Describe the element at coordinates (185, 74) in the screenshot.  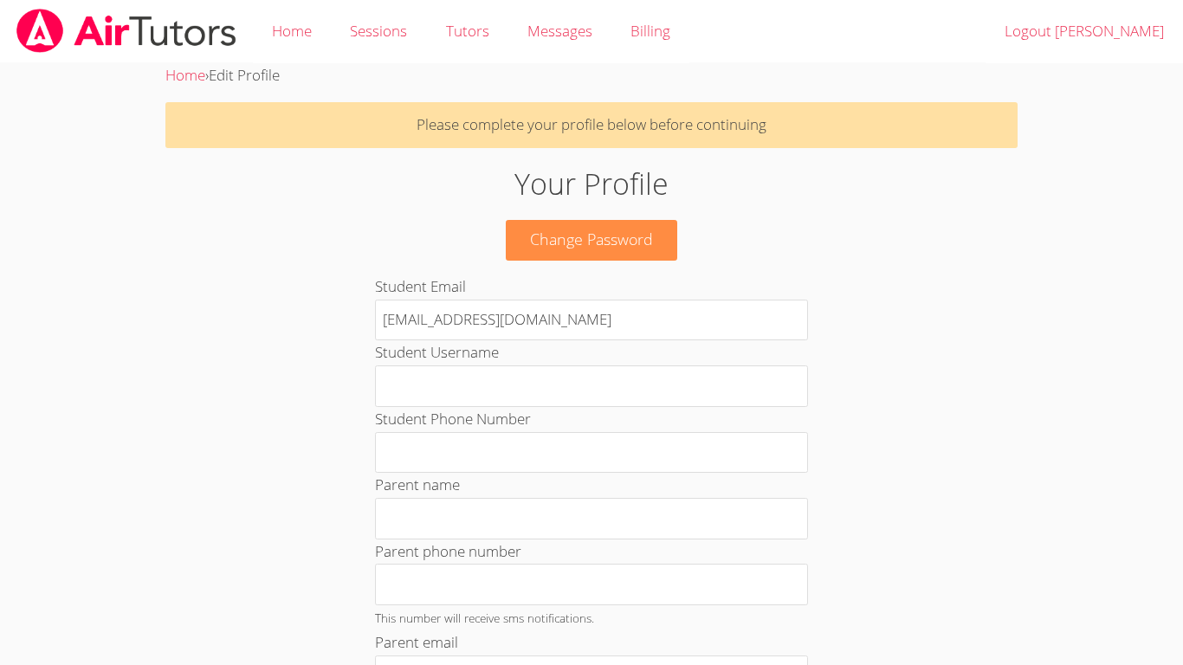
I see `a: Home` at that location.